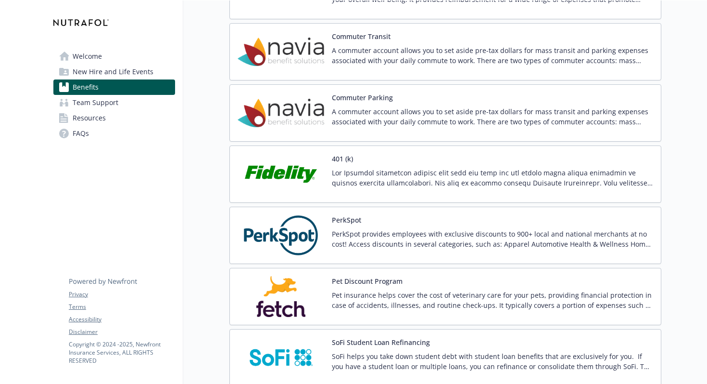 Image resolution: width=707 pixels, height=384 pixels. I want to click on button: Commuter Transit, so click(361, 36).